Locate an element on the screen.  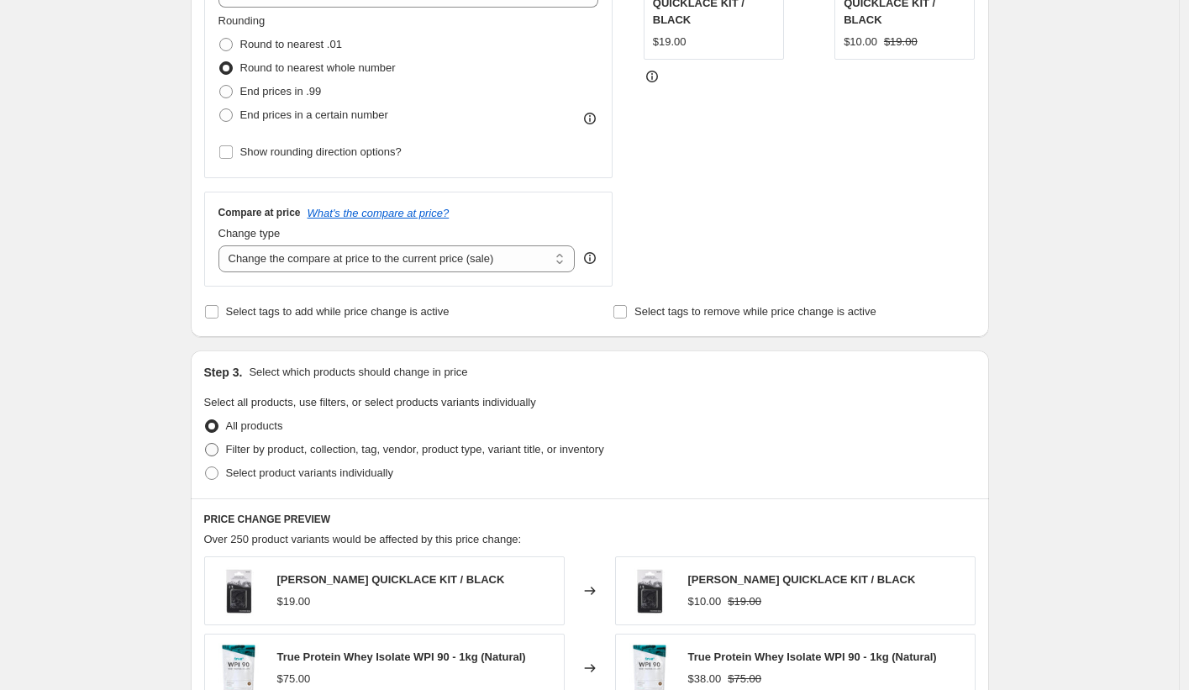
span: All products is located at coordinates (255, 425).